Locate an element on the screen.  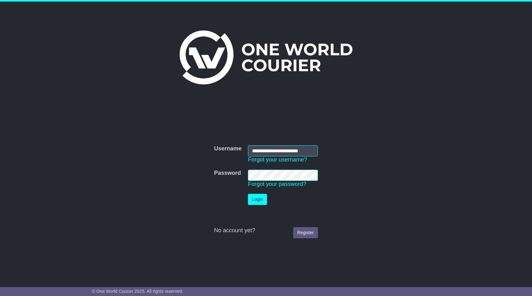
img: One World is located at coordinates (266, 57).